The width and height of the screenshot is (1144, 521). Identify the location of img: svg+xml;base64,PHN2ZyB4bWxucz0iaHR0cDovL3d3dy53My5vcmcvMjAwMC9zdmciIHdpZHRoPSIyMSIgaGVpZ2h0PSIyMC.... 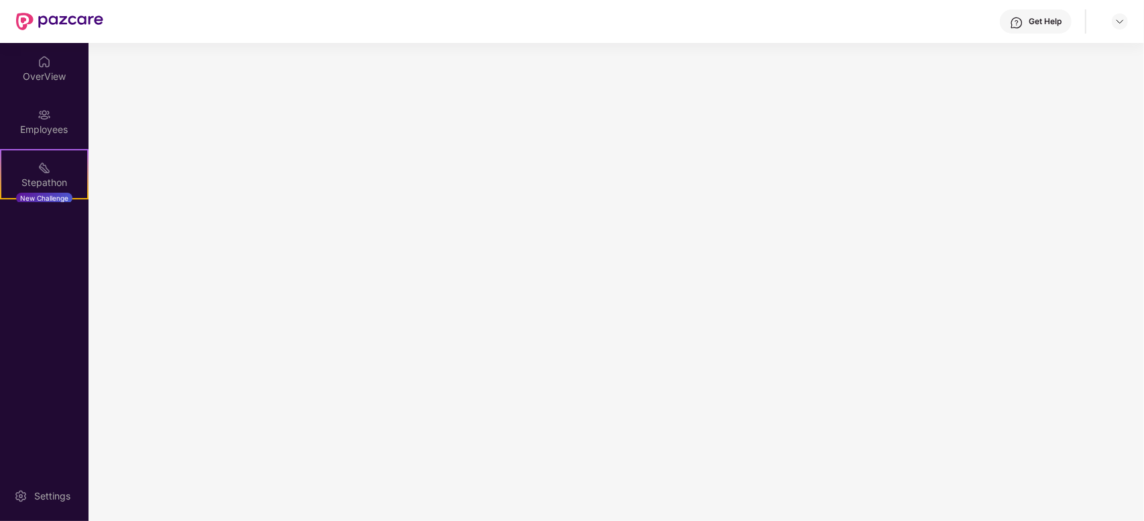
(44, 168).